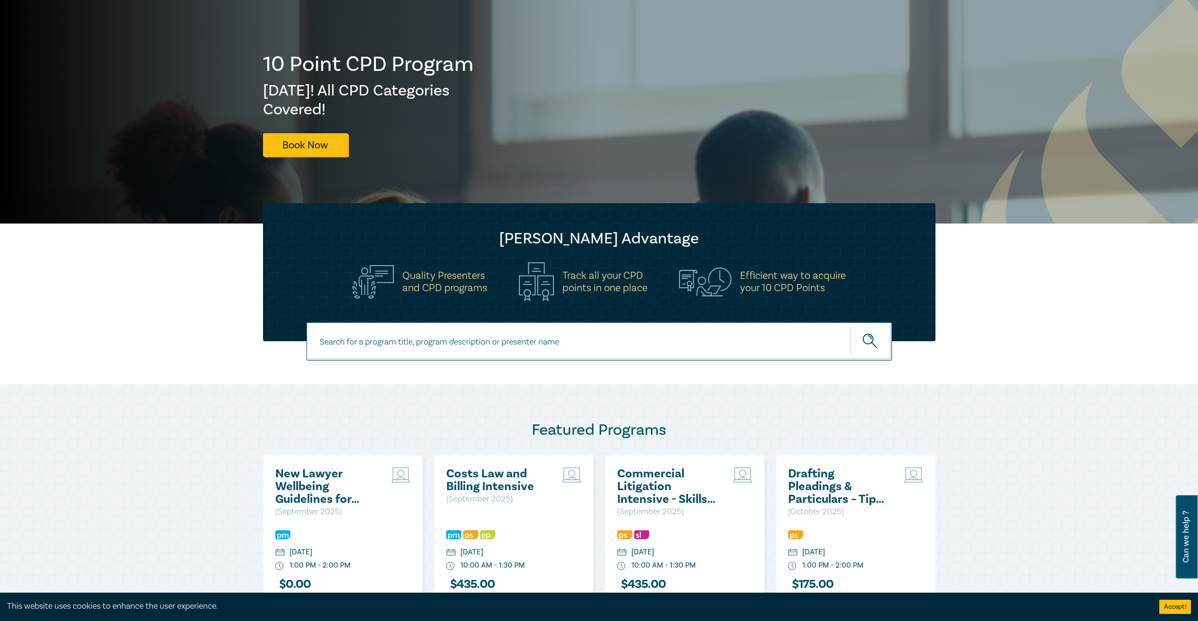 The height and width of the screenshot is (621, 1198). Describe the element at coordinates (326, 486) in the screenshot. I see `h2: New Lawyer Wellbeing Guidelines for Legal Workplaces` at that location.